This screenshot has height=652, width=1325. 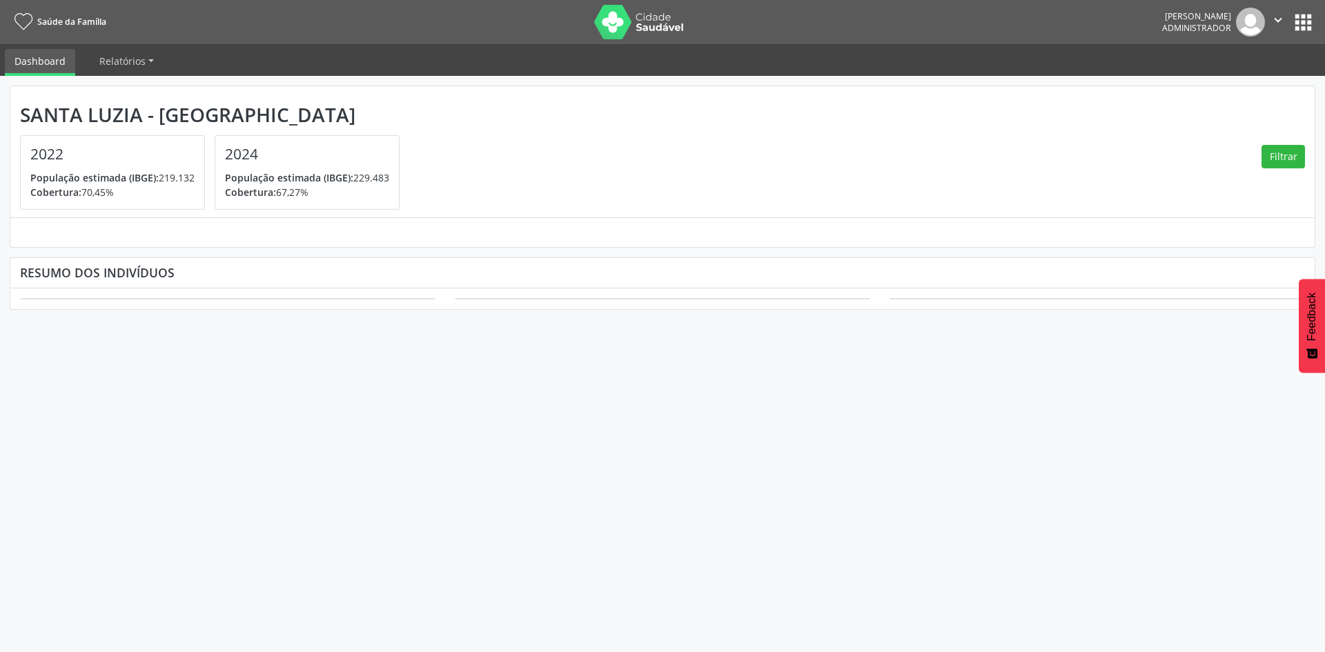 I want to click on a: Saúde da Família, so click(x=58, y=21).